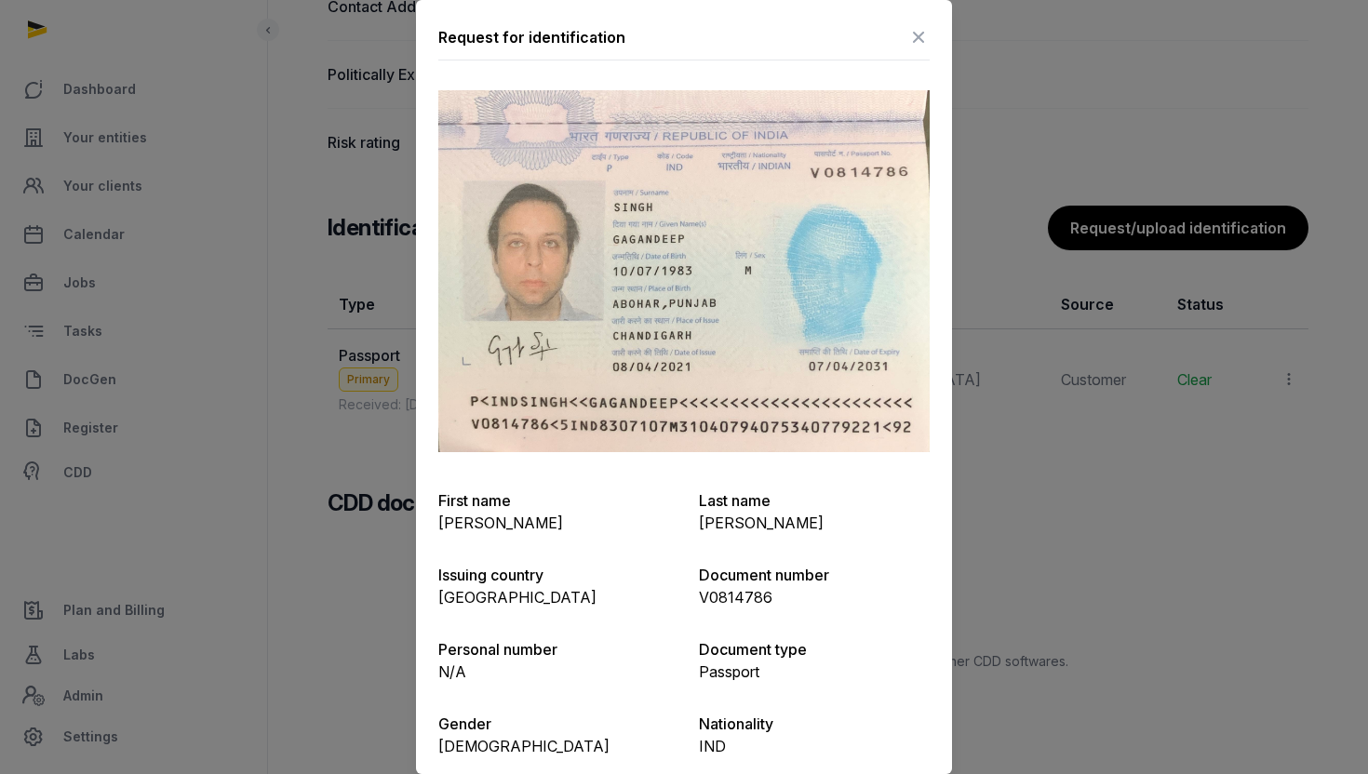 The height and width of the screenshot is (774, 1368). What do you see at coordinates (814, 650) in the screenshot?
I see `p: Document type` at bounding box center [814, 650].